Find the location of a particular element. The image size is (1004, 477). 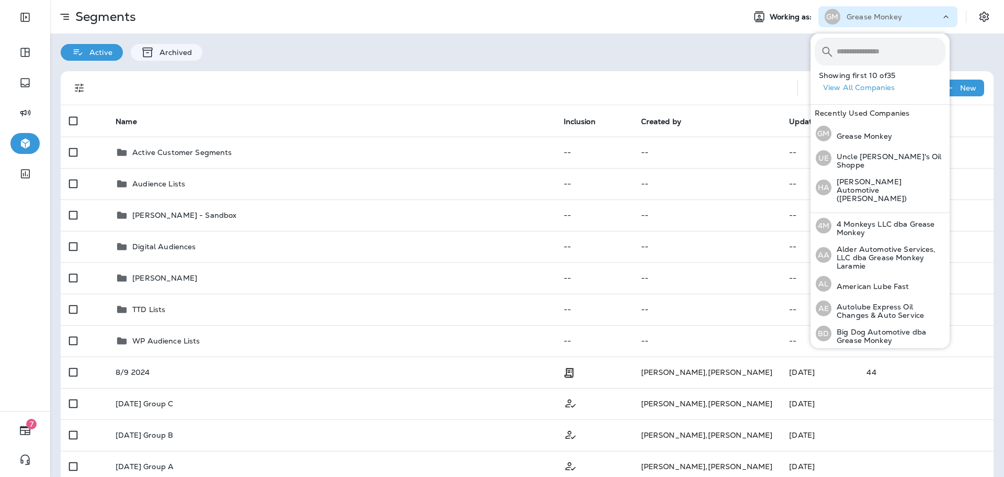

button: View All Companies is located at coordinates (885, 87).